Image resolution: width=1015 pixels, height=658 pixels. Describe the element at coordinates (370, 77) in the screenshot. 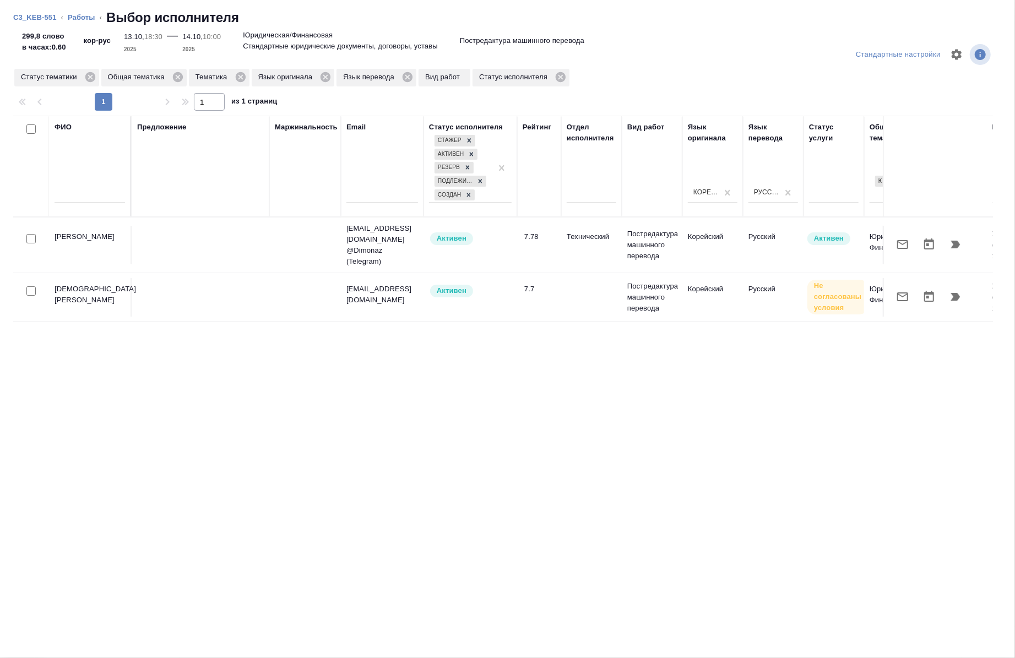

I see `p: Язык перевода` at that location.